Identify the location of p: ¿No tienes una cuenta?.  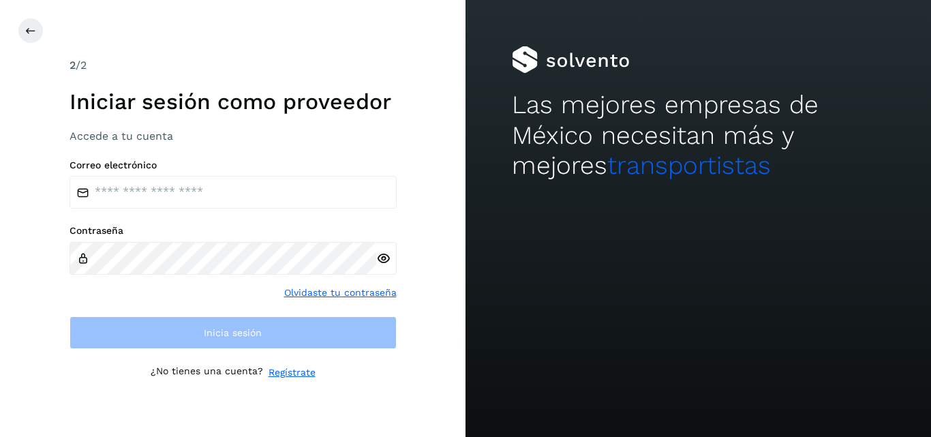
(206, 372).